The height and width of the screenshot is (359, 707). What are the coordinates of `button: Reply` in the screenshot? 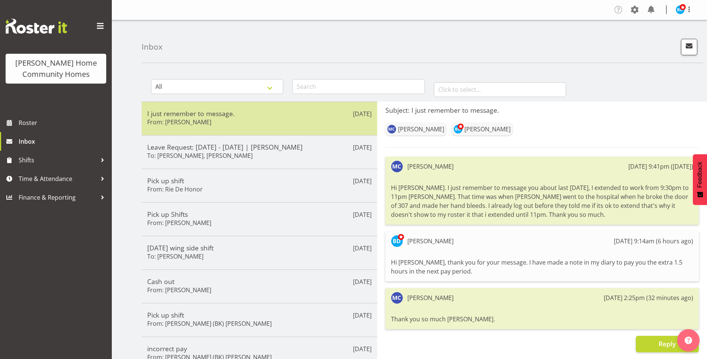 It's located at (667, 344).